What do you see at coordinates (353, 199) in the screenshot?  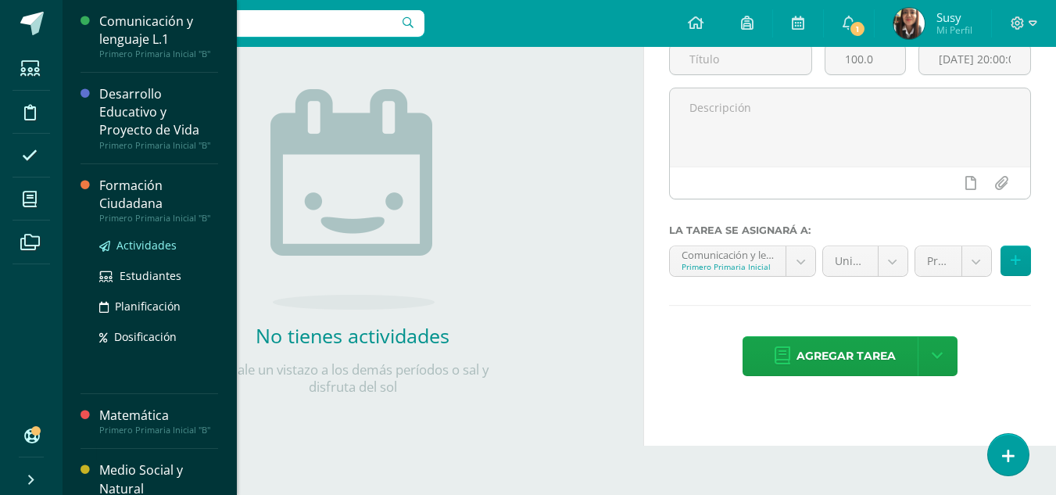 I see `img: no_activities.png` at bounding box center [353, 199].